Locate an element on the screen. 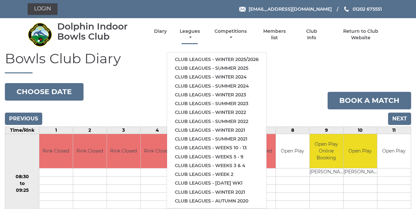 This screenshot has height=209, width=416. a: Club leagues - Week 2 is located at coordinates (217, 174).